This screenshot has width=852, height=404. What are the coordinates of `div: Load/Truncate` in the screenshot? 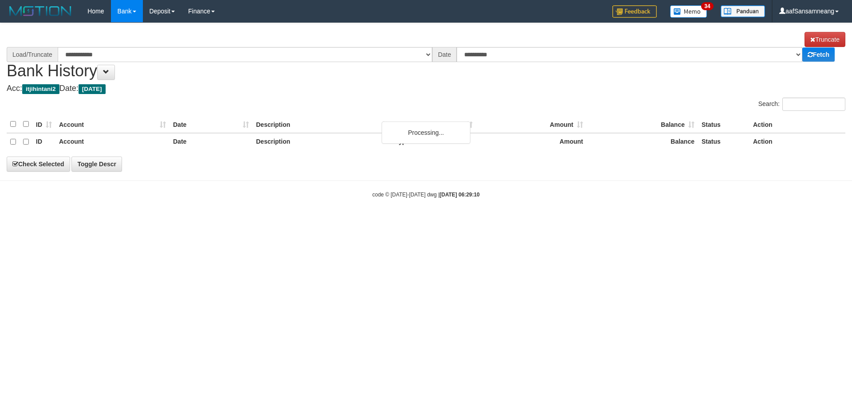 It's located at (32, 55).